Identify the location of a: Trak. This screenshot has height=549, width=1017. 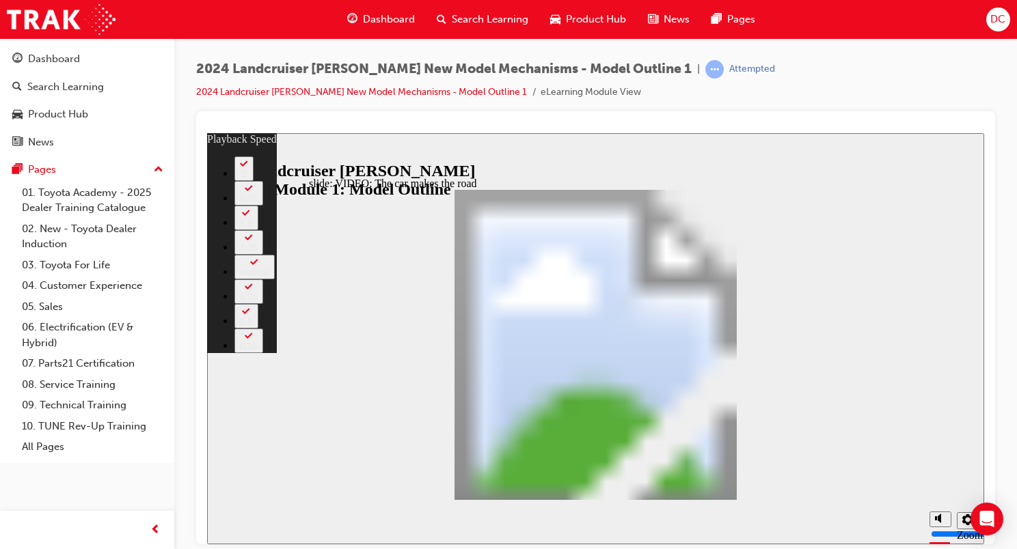
(61, 19).